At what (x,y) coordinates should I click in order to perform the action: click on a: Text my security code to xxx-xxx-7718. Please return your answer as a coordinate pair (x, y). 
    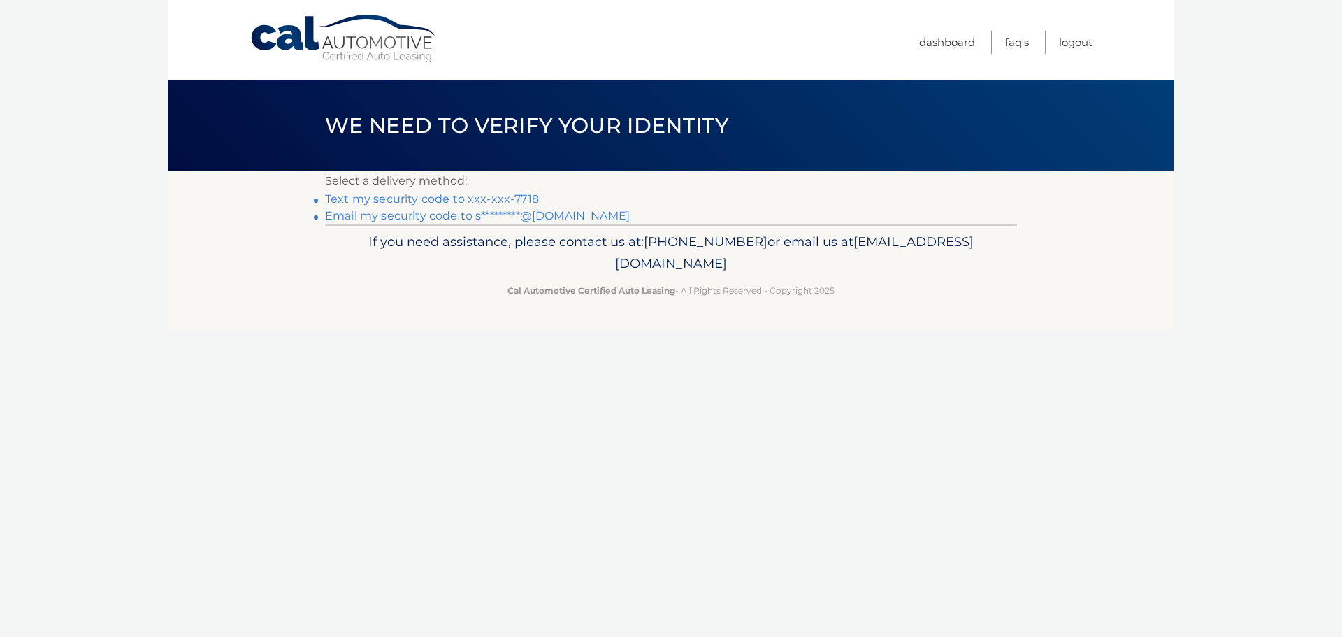
    Looking at the image, I should click on (432, 198).